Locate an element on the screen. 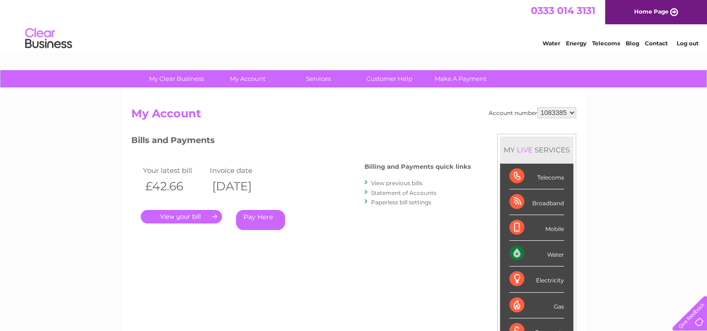 The height and width of the screenshot is (331, 707). div: LIVE is located at coordinates (524, 149).